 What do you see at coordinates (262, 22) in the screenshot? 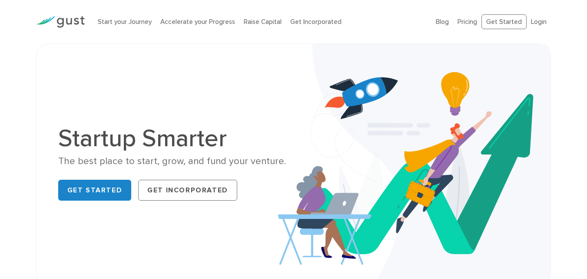
I see `a: Raise Capital` at bounding box center [262, 22].